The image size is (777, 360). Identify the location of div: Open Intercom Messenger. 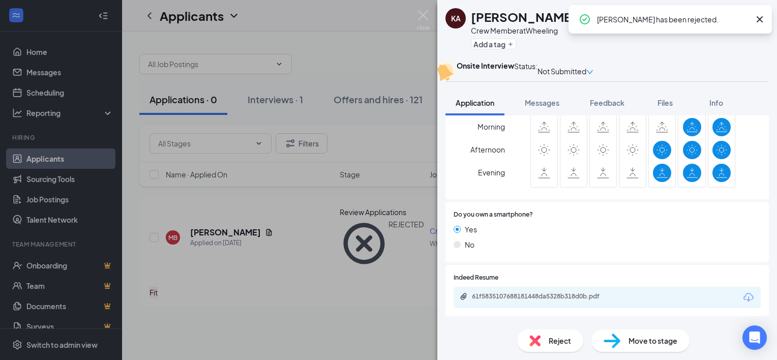
(754, 337).